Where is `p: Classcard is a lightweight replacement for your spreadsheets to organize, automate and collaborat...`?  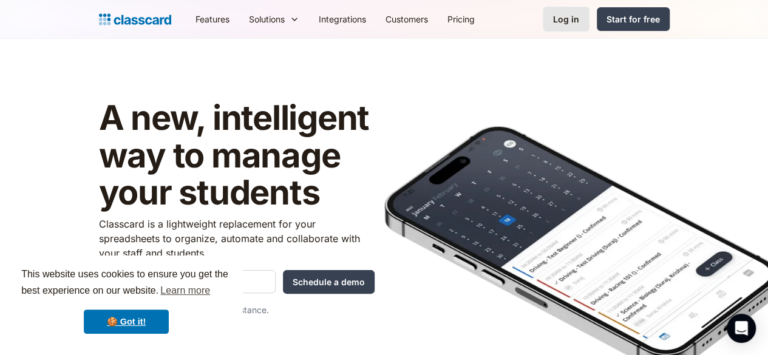
p: Classcard is a lightweight replacement for your spreadsheets to organize, automate and collaborat... is located at coordinates (237, 238).